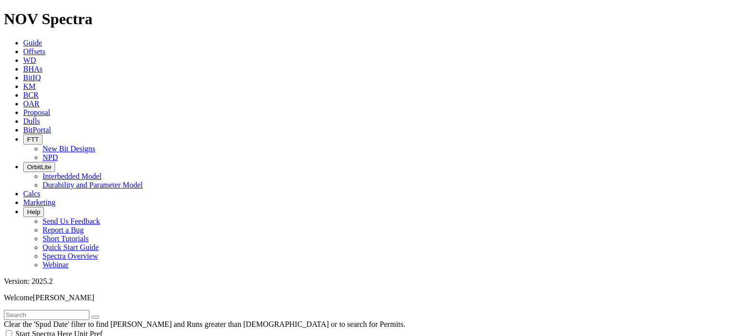  Describe the element at coordinates (34, 51) in the screenshot. I see `span: Offsets` at that location.